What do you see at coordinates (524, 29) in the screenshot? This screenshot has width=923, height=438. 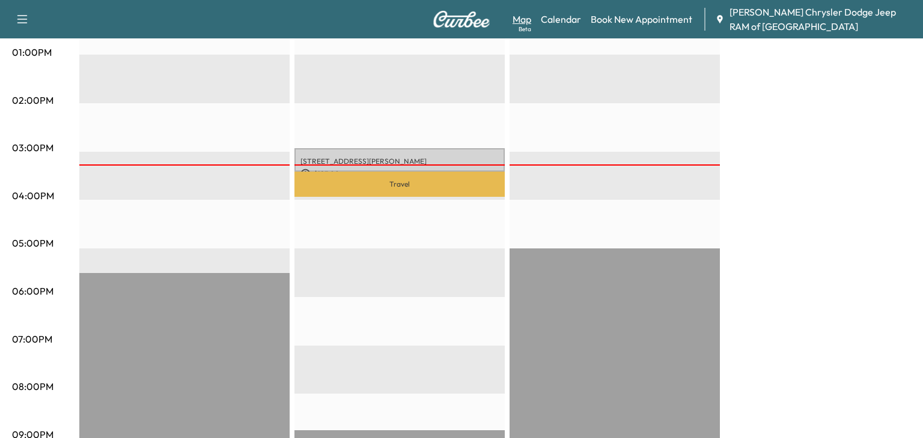 I see `div: Beta` at bounding box center [524, 29].